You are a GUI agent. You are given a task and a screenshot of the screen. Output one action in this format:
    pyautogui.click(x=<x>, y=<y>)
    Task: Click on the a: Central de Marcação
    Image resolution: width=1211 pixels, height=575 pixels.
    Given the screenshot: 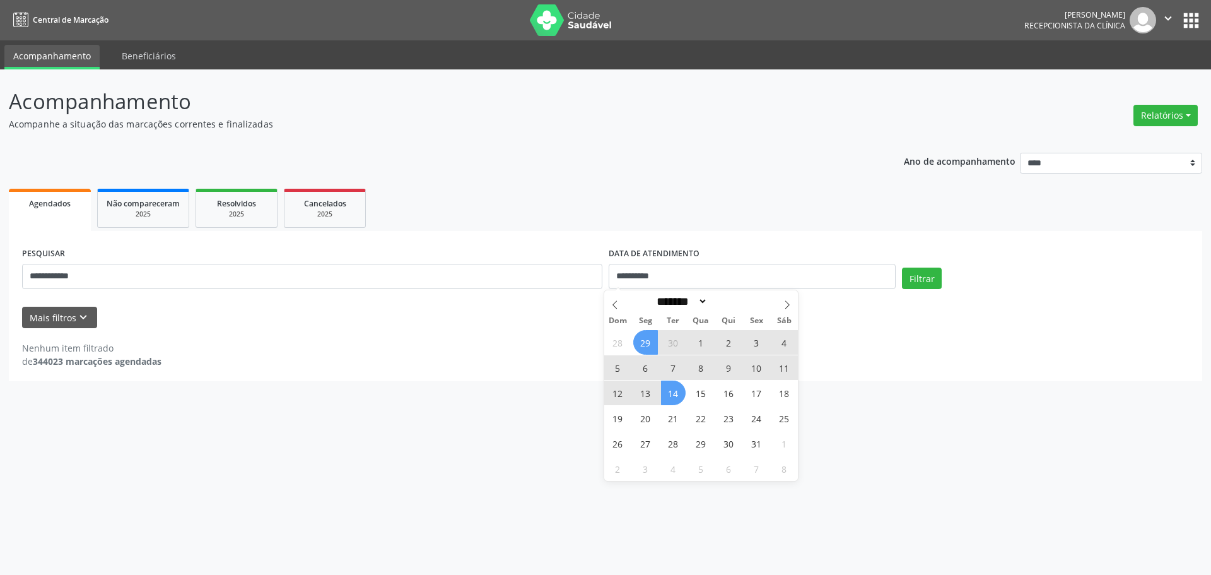 What is the action you would take?
    pyautogui.click(x=59, y=20)
    